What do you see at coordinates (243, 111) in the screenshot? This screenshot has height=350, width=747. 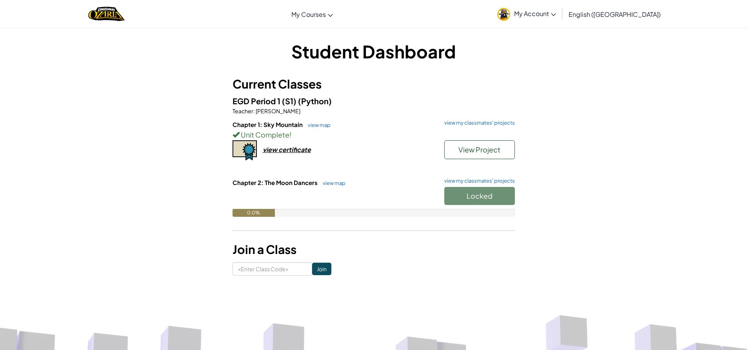 I see `span: Teacher` at bounding box center [243, 111].